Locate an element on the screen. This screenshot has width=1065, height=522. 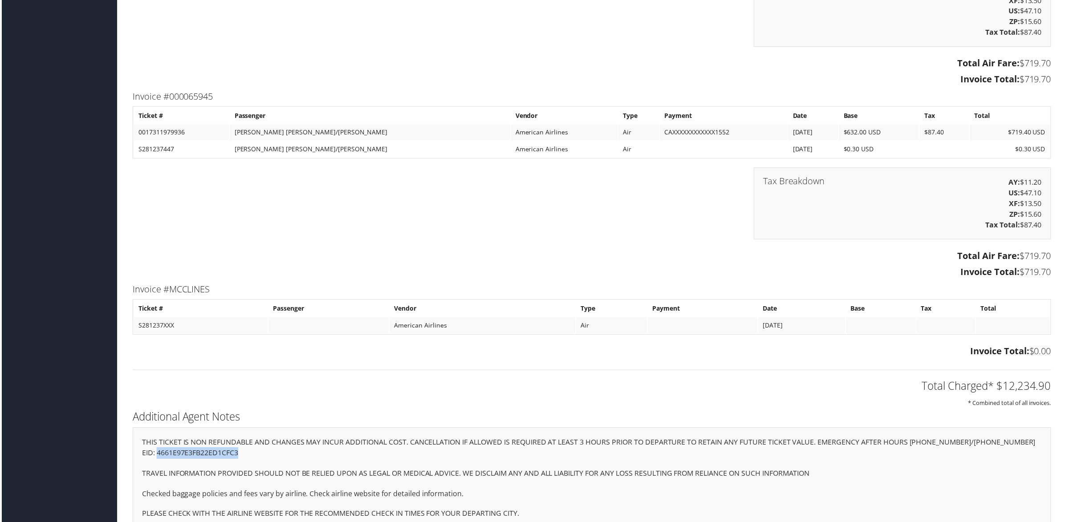
h2: Additional Agent Notes is located at coordinates (592, 419).